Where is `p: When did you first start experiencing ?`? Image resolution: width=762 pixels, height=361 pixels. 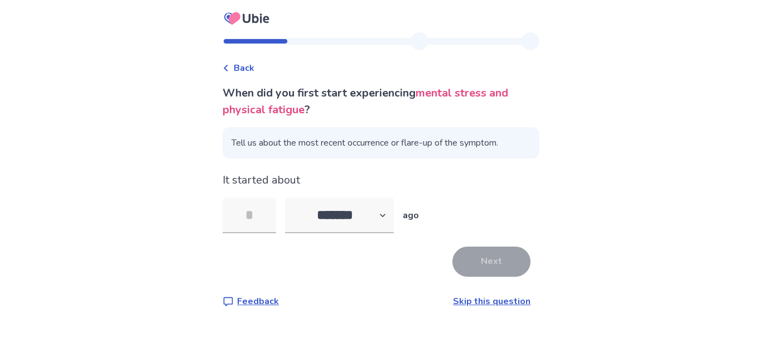 p: When did you first start experiencing ? is located at coordinates (381, 102).